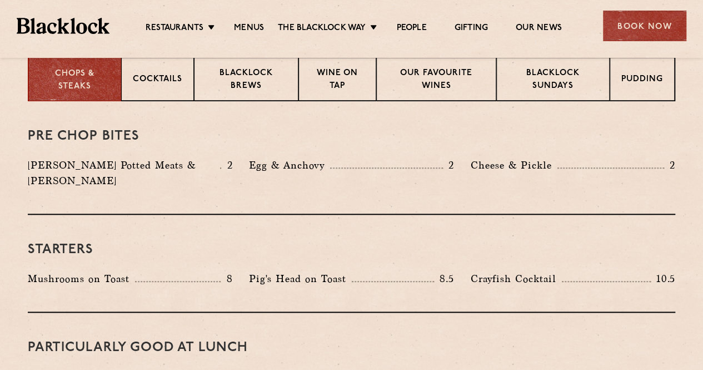  I want to click on p: Wine on Tap, so click(337, 80).